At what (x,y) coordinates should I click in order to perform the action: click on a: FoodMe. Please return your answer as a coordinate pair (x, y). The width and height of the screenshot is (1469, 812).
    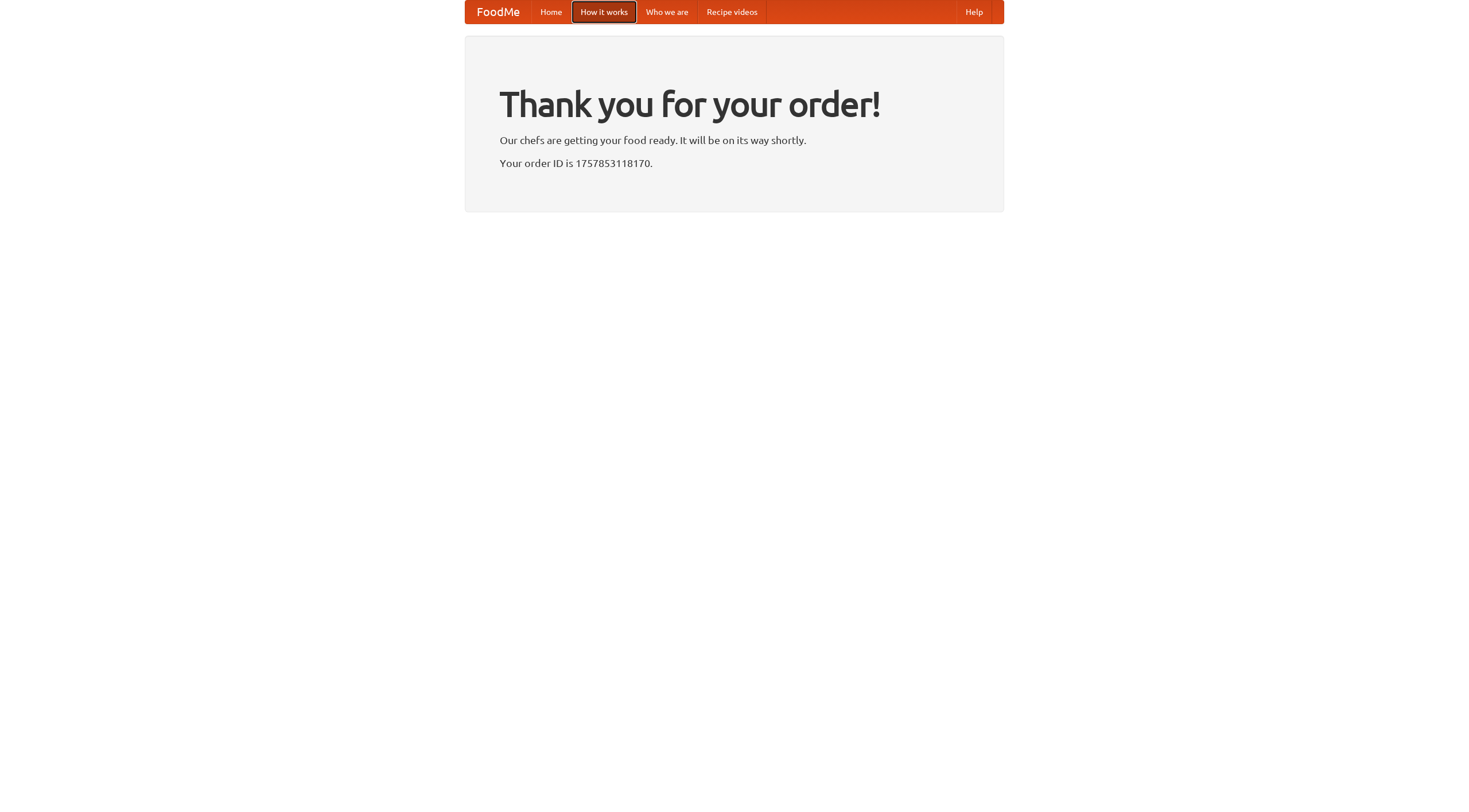
    Looking at the image, I should click on (498, 12).